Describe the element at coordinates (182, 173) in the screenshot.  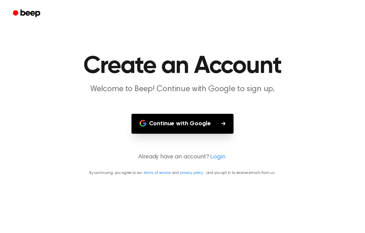
I see `p: By continuing, you agree to our and , and you opt in to receive emails from us.` at that location.